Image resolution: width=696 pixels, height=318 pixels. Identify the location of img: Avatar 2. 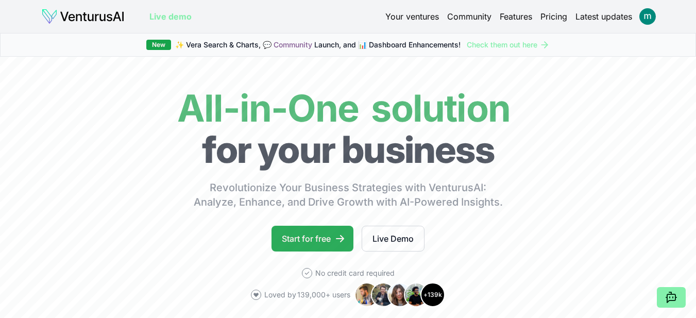
(383, 295).